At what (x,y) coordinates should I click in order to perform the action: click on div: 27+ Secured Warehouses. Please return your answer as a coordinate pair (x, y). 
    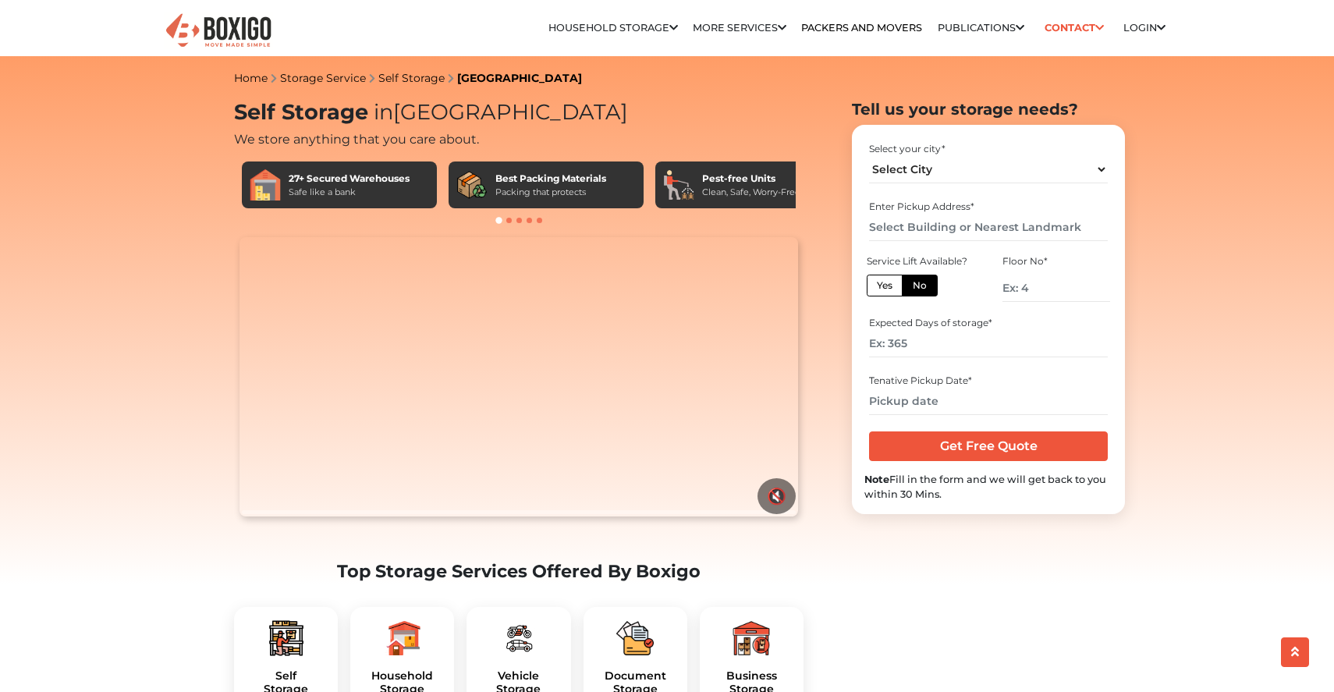
    Looking at the image, I should click on (349, 179).